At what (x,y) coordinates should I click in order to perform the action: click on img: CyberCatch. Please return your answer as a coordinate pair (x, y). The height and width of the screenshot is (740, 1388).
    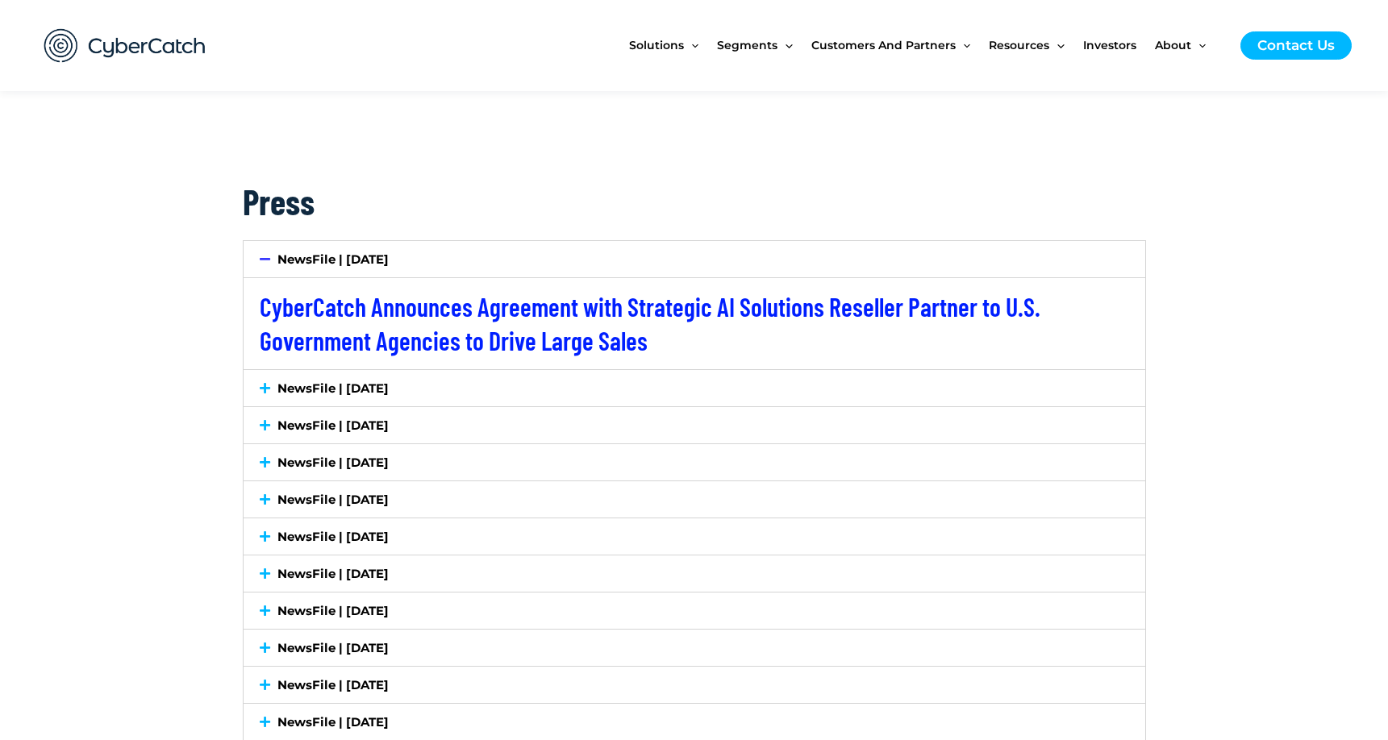
    Looking at the image, I should click on (125, 45).